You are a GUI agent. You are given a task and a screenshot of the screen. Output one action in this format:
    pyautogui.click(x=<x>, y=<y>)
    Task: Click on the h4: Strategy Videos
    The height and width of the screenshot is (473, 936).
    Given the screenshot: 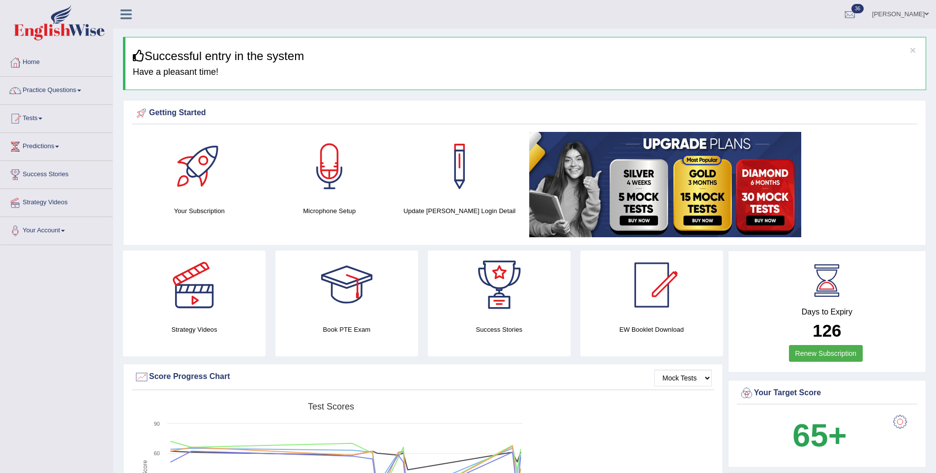 What is the action you would take?
    pyautogui.click(x=194, y=329)
    